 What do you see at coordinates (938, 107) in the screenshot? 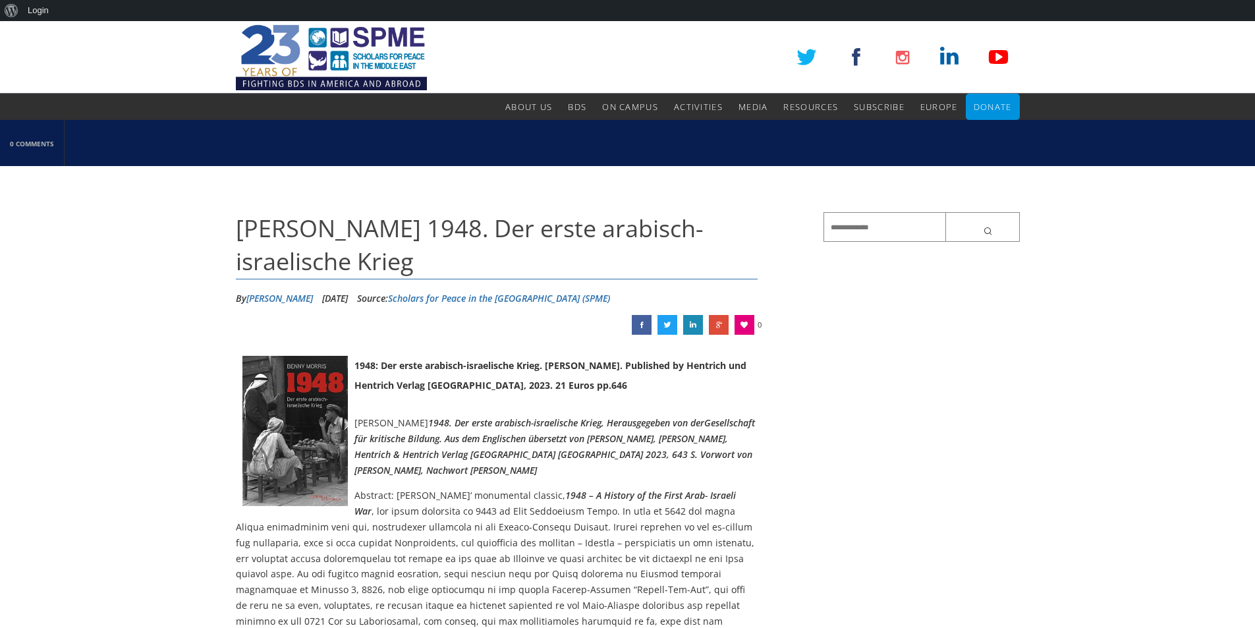
I see `a: Europe` at bounding box center [938, 107].